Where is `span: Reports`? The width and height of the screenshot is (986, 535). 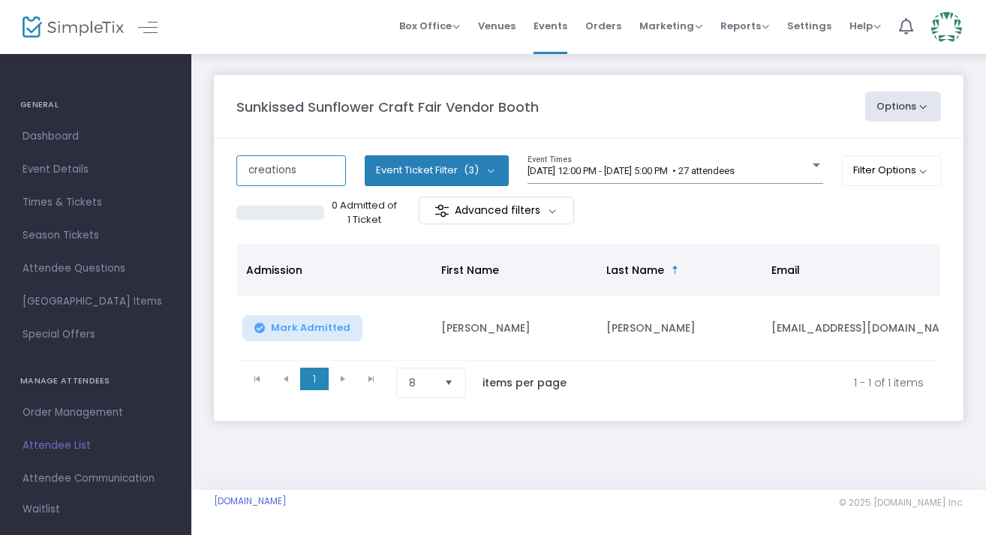 span: Reports is located at coordinates (744, 26).